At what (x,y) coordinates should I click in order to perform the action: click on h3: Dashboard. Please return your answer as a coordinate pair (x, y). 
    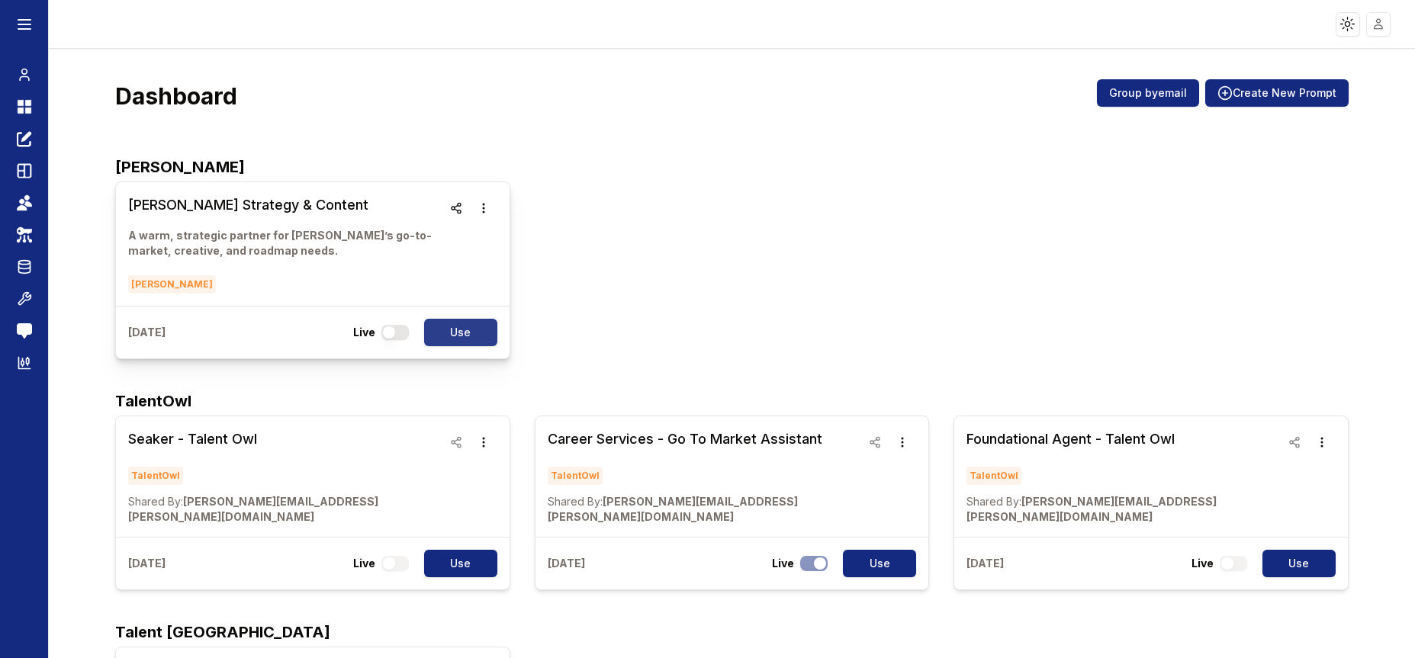
    Looking at the image, I should click on (176, 96).